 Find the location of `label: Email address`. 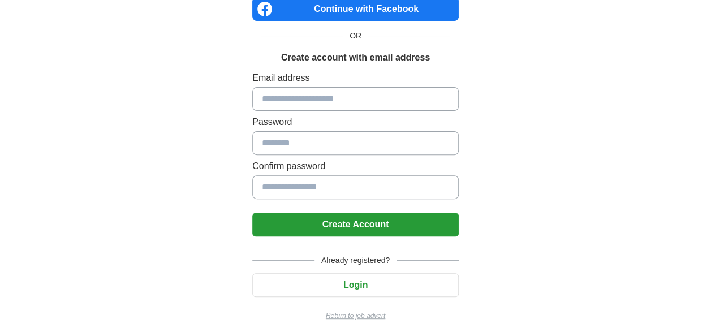

label: Email address is located at coordinates (355, 78).